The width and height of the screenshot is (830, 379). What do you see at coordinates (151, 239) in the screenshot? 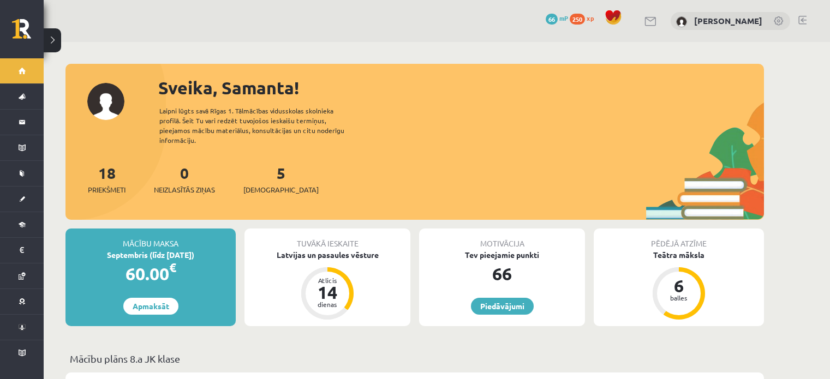
I see `div: Mācību maksa` at bounding box center [151, 239].